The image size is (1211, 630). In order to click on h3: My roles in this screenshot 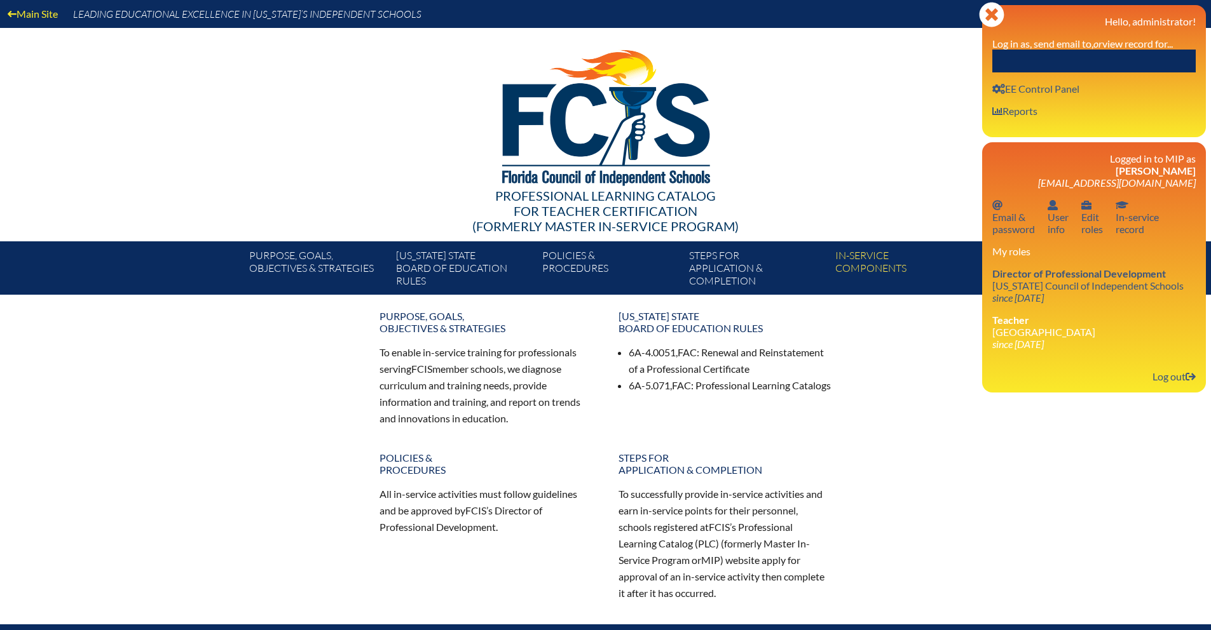, I will do `click(1094, 251)`.